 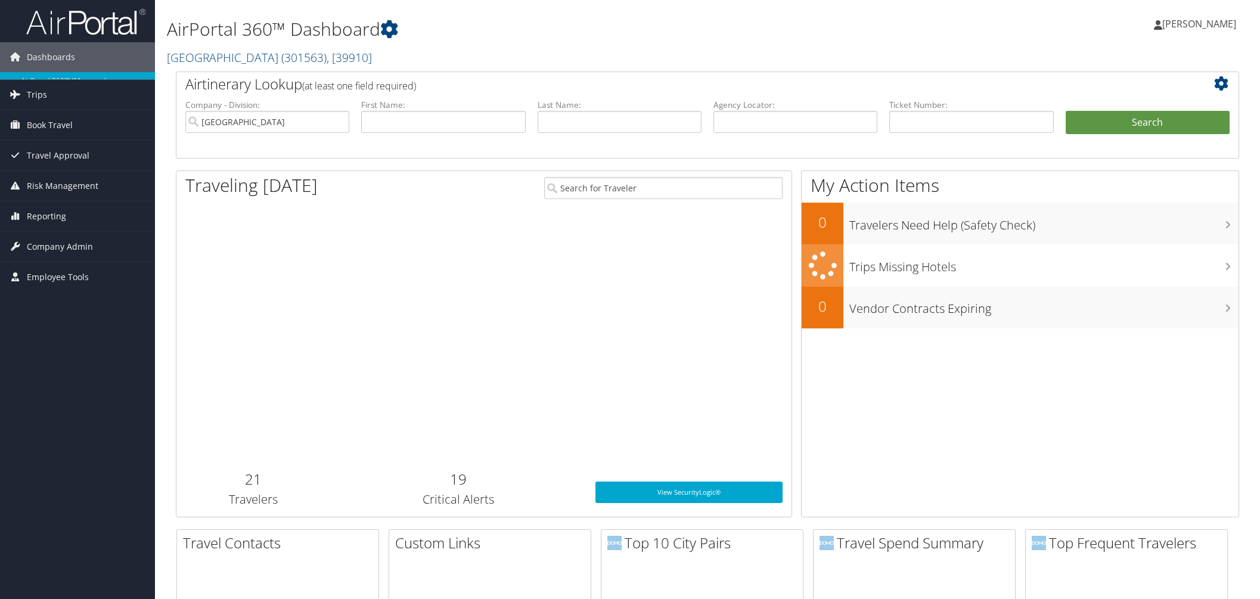 What do you see at coordinates (1044, 222) in the screenshot?
I see `h3: Travelers Need Help (Safety Check)` at bounding box center [1044, 222].